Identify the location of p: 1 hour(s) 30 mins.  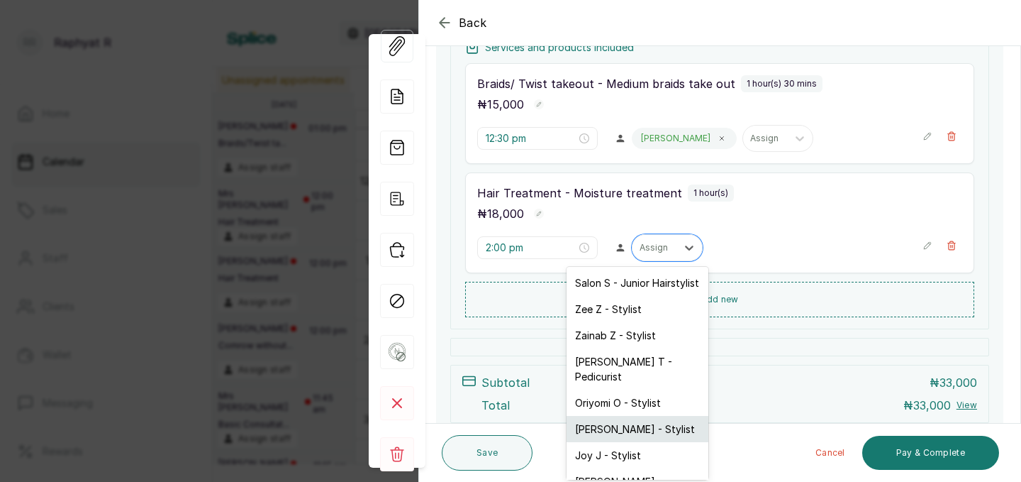
(782, 84).